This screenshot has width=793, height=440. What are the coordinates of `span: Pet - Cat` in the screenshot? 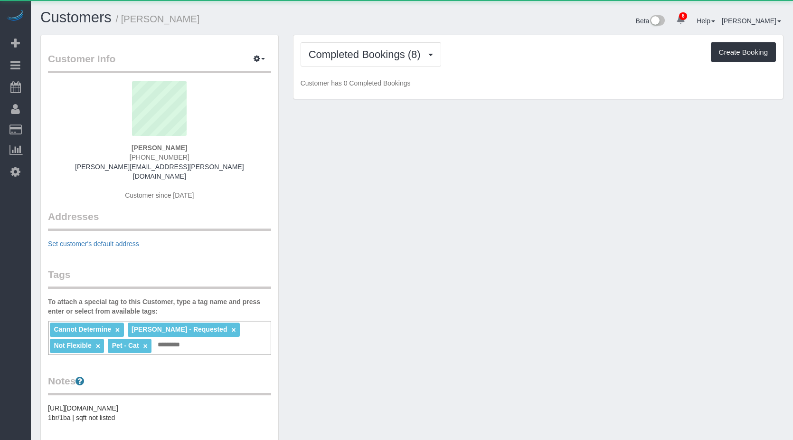 It's located at (125, 345).